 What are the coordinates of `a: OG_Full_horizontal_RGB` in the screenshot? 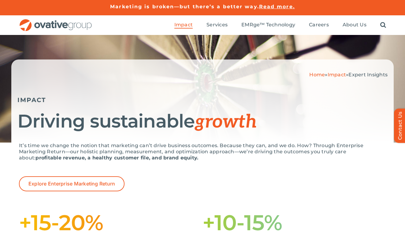 It's located at (56, 21).